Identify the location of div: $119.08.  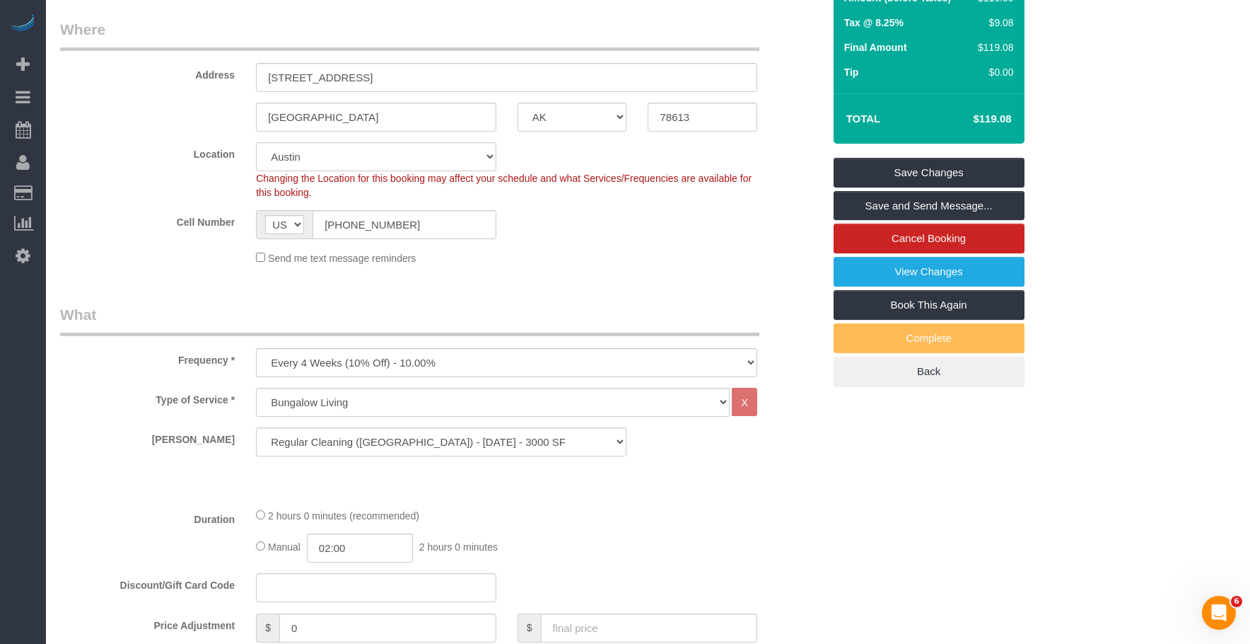
(993, 47).